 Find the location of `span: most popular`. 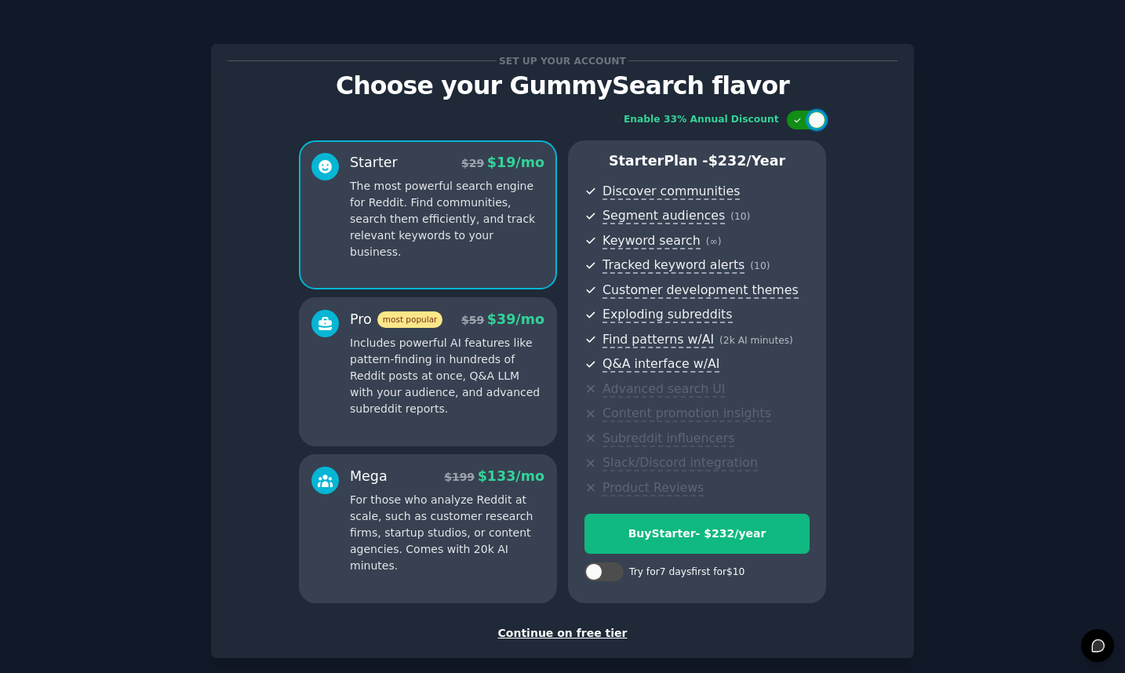

span: most popular is located at coordinates (410, 319).